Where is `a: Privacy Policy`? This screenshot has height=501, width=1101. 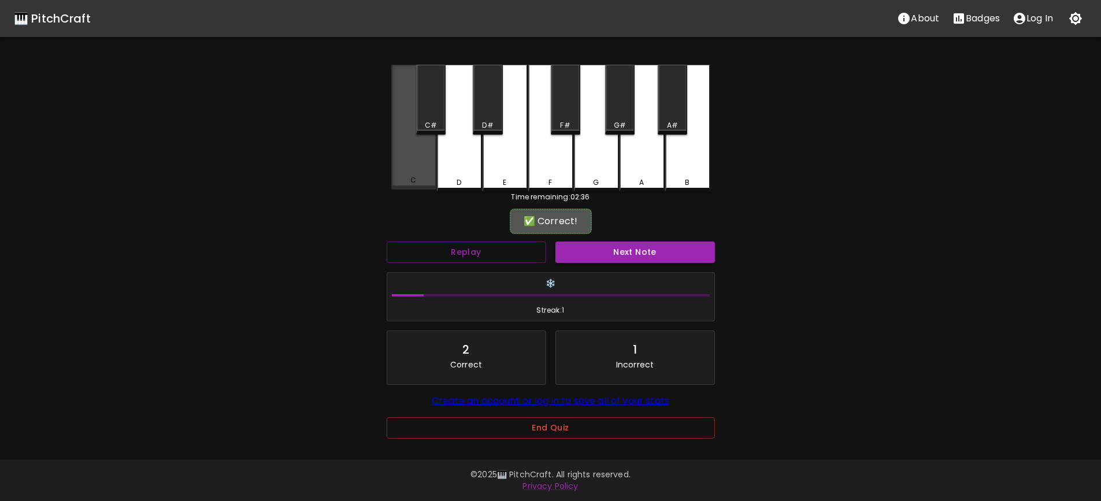 a: Privacy Policy is located at coordinates (550, 486).